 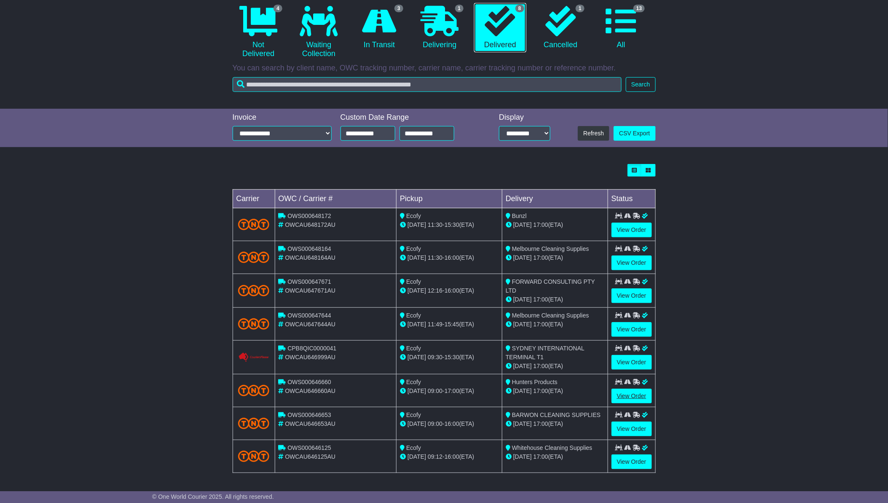 What do you see at coordinates (310, 456) in the screenshot?
I see `span: OWCAU646125AU` at bounding box center [310, 456].